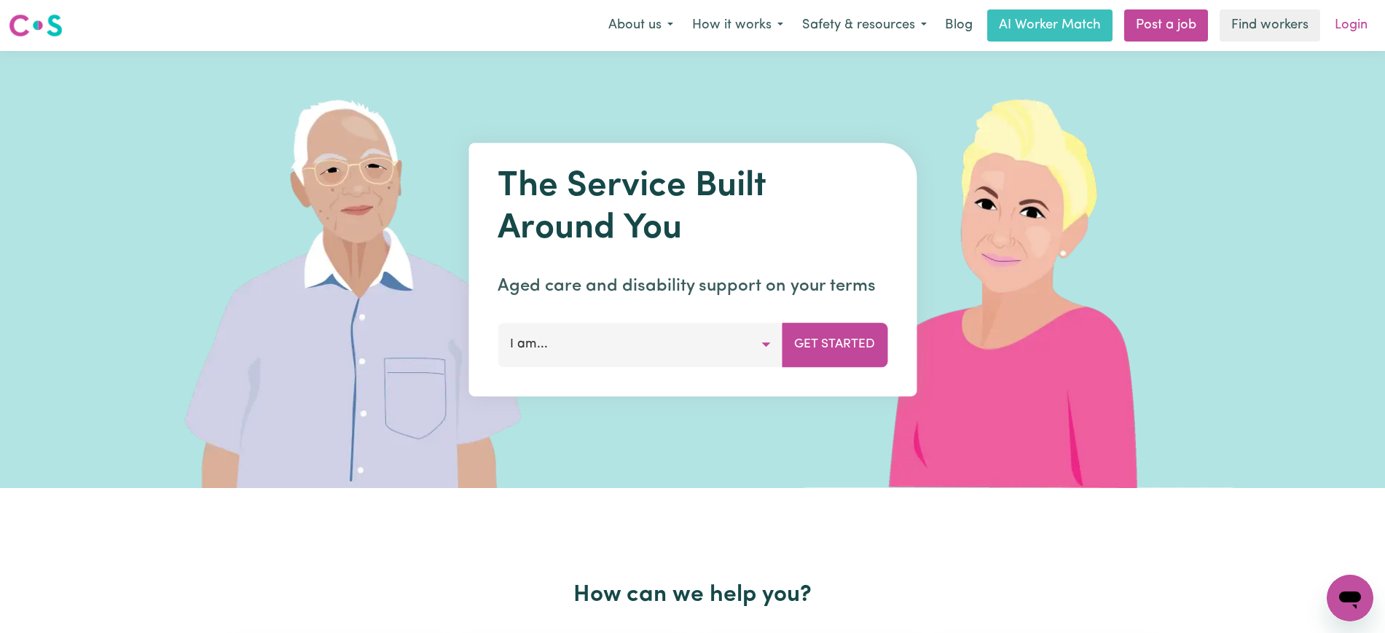 Image resolution: width=1385 pixels, height=633 pixels. What do you see at coordinates (738, 26) in the screenshot?
I see `button: How it works` at bounding box center [738, 26].